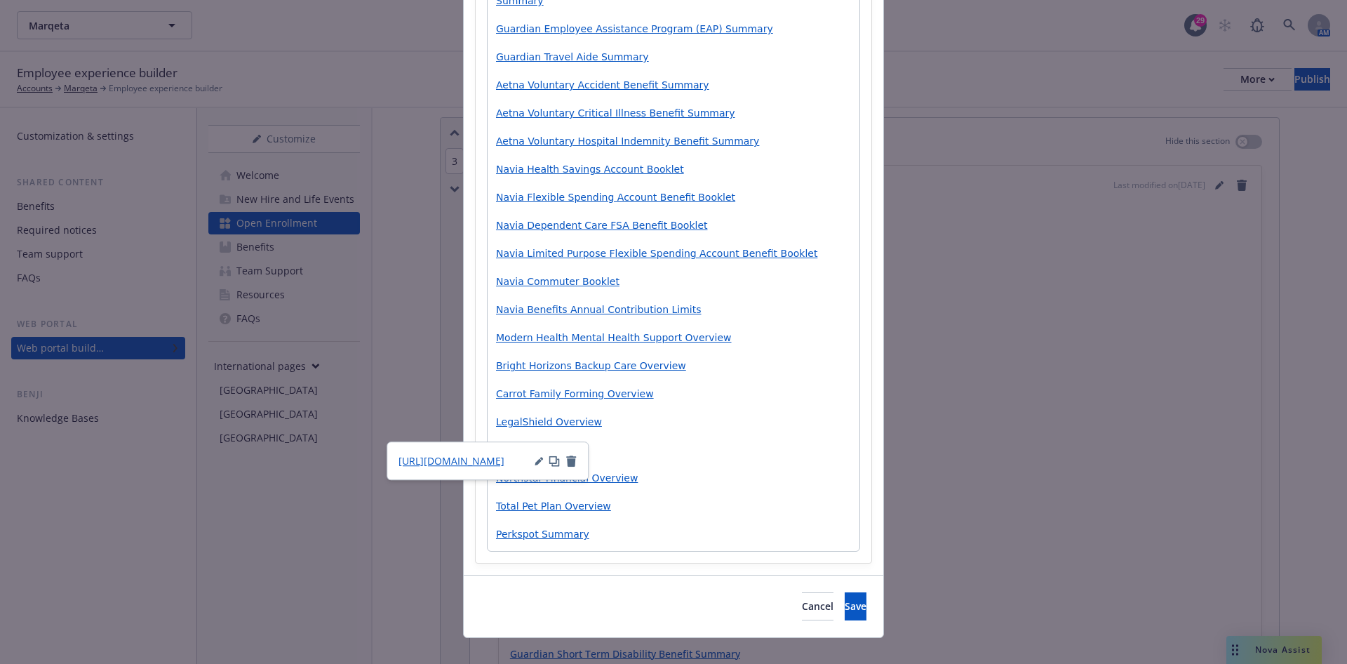 This screenshot has height=664, width=1347. Describe the element at coordinates (542, 534) in the screenshot. I see `a: Perkspot Summary` at that location.